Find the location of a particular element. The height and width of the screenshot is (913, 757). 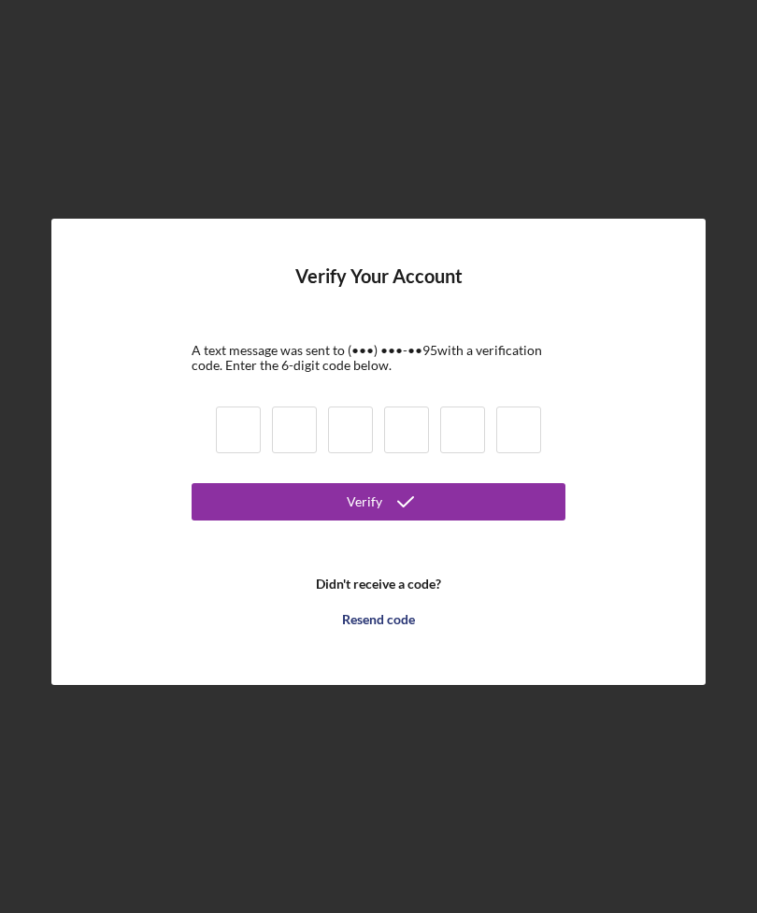

div: Verify is located at coordinates (364, 502).